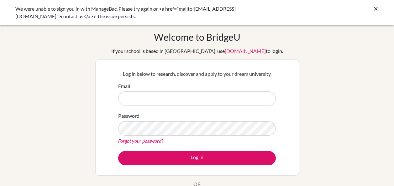 Image resolution: width=394 pixels, height=186 pixels. Describe the element at coordinates (197, 158) in the screenshot. I see `button: Log in` at that location.